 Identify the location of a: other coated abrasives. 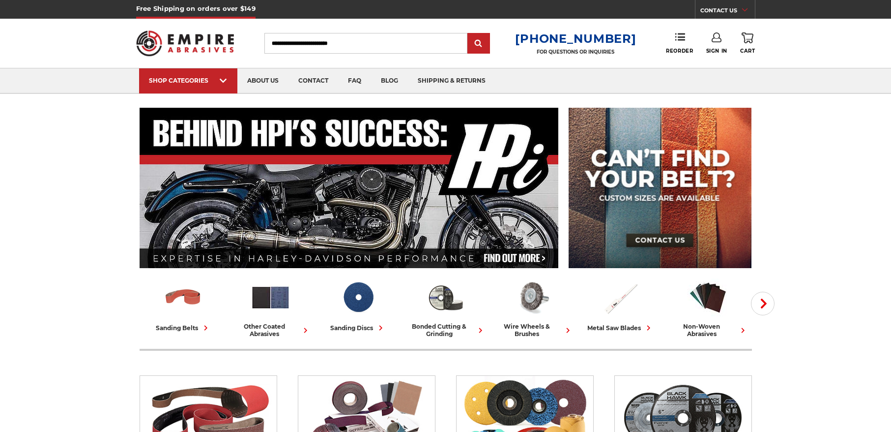
(271, 307).